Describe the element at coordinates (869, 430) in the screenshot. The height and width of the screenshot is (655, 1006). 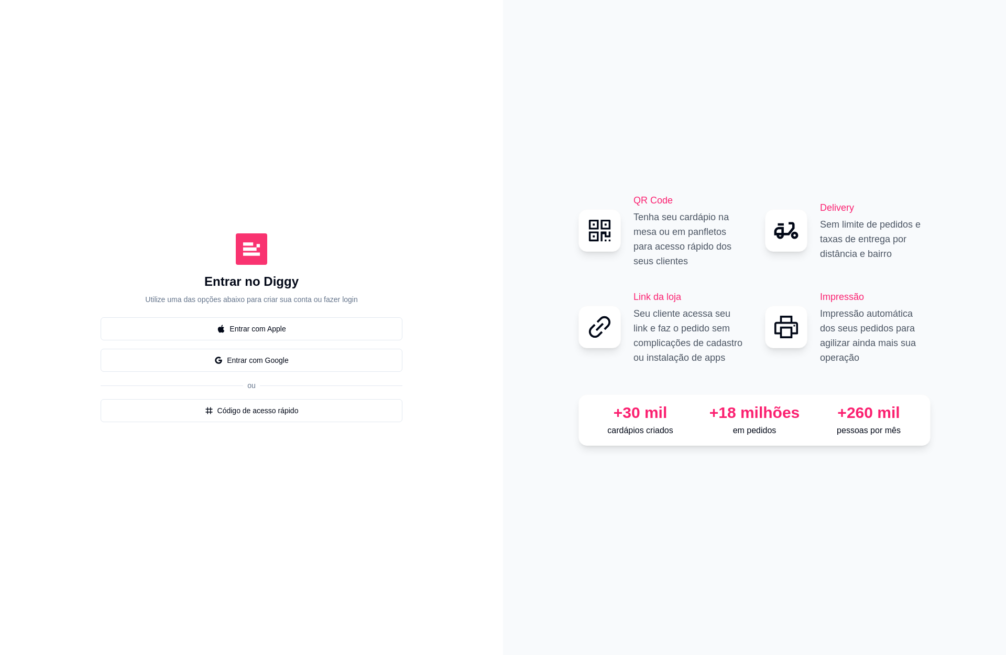
I see `p: pessoas por mês` at that location.